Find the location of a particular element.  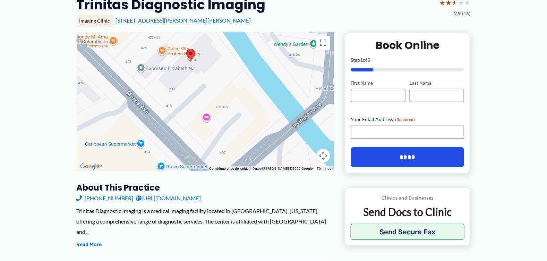

p: Clinics and Businesses is located at coordinates (407, 198).